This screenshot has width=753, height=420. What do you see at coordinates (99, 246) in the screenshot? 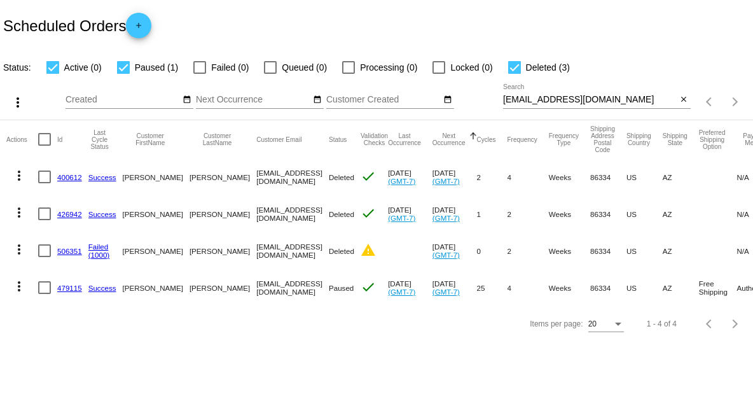
I see `a: Failed` at bounding box center [99, 246].